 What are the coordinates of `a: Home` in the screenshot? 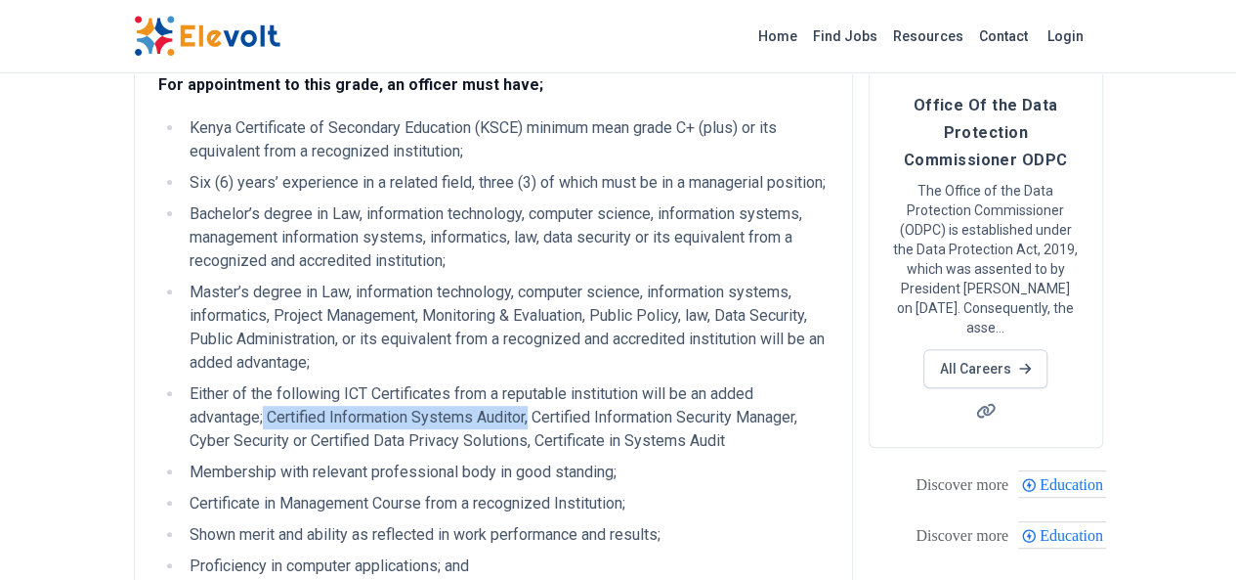 It's located at (778, 36).